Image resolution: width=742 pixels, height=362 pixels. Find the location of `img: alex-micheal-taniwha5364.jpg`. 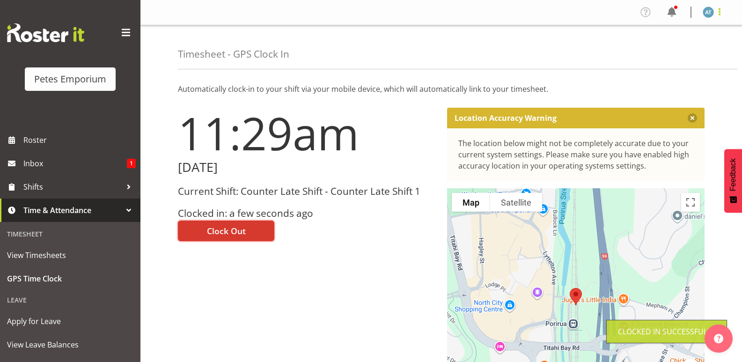

img: alex-micheal-taniwha5364.jpg is located at coordinates (708, 12).